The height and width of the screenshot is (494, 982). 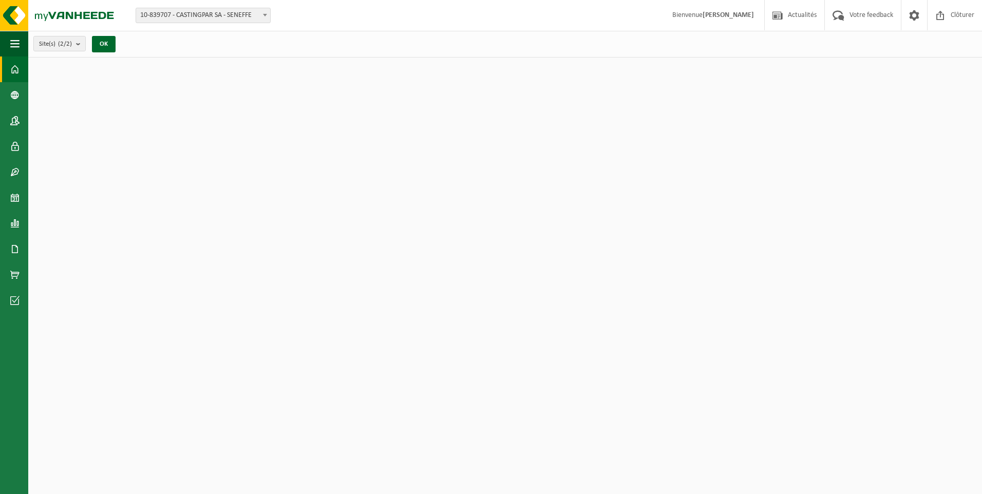 I want to click on count: (2/2), so click(x=65, y=44).